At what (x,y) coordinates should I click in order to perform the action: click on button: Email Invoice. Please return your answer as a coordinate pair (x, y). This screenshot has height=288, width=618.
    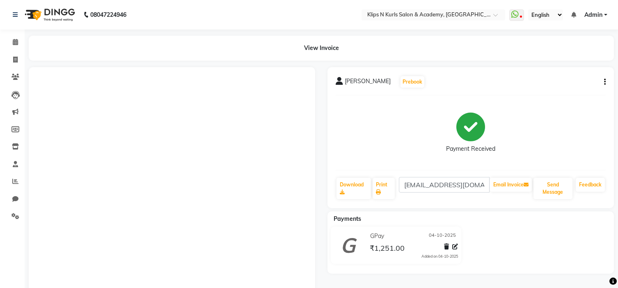
    Looking at the image, I should click on (511, 185).